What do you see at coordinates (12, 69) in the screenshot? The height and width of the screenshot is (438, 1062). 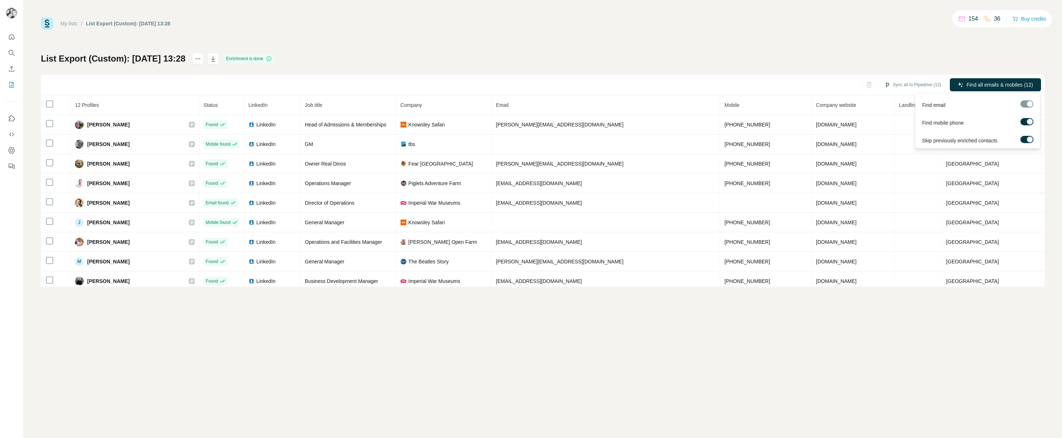 I see `button: Enrich CSV` at bounding box center [12, 69].